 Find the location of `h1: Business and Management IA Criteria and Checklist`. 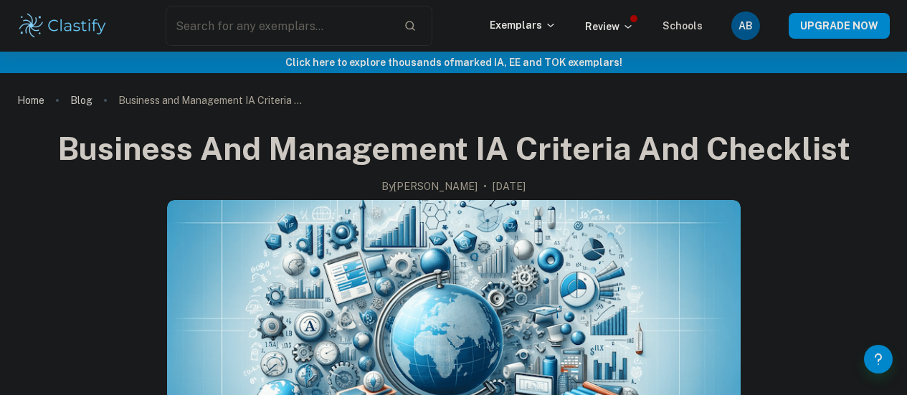

h1: Business and Management IA Criteria and Checklist is located at coordinates (454, 148).